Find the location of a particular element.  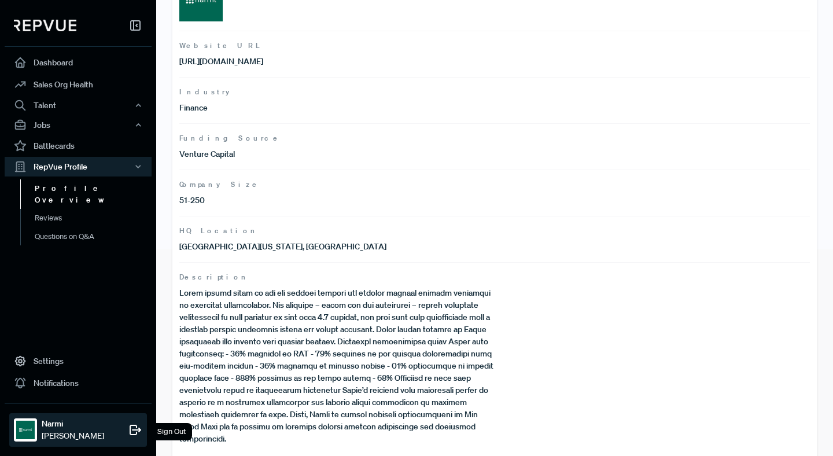

span: HQ Location is located at coordinates (494, 231).